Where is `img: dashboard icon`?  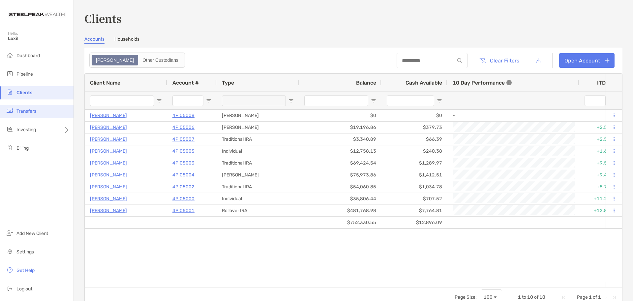
img: dashboard icon is located at coordinates (10, 55).